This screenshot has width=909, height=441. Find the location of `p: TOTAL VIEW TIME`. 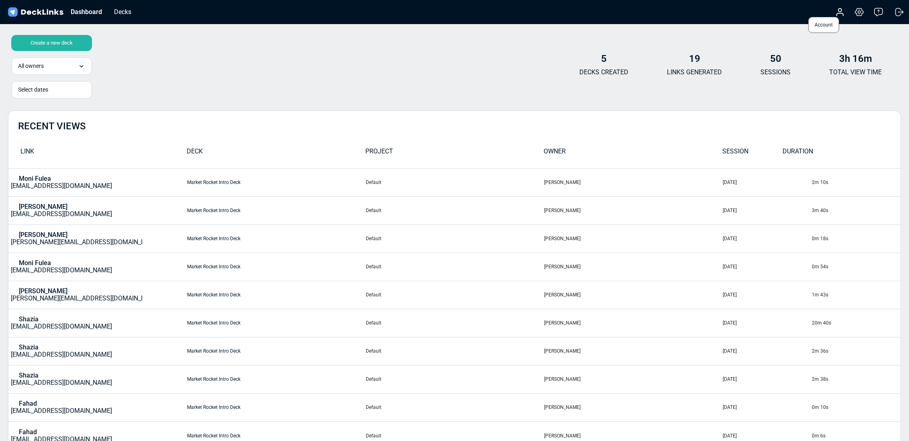

p: TOTAL VIEW TIME is located at coordinates (855, 72).